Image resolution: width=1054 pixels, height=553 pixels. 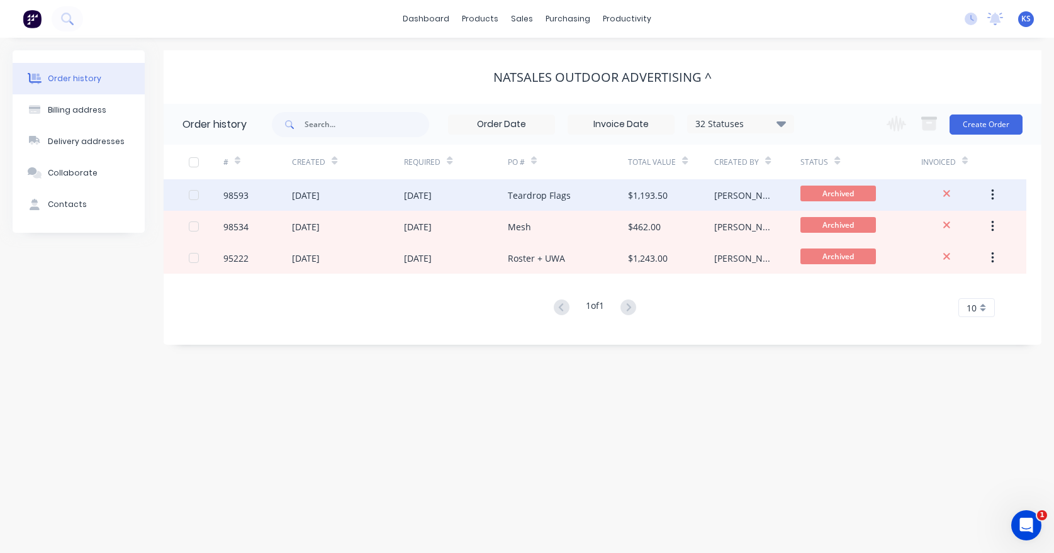 What do you see at coordinates (79, 142) in the screenshot?
I see `button: Delivery addresses` at bounding box center [79, 142].